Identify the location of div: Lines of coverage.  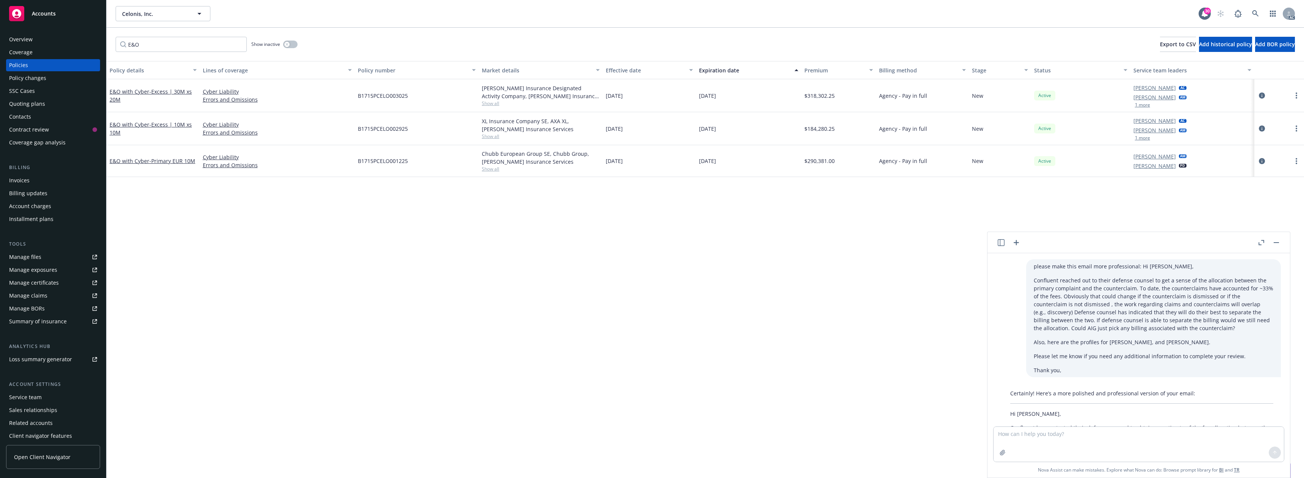
(273, 70).